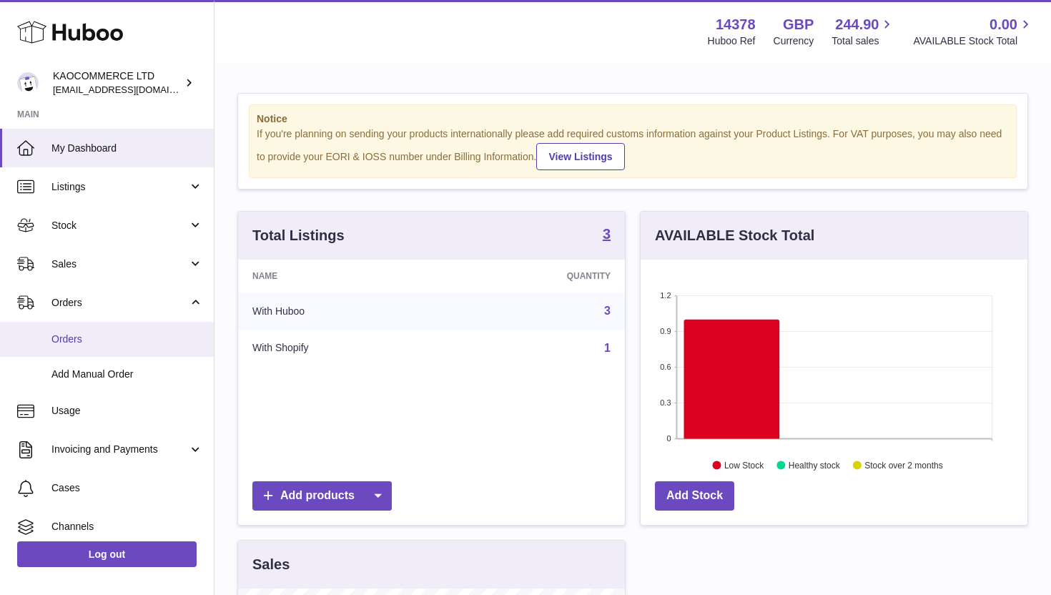 Image resolution: width=1051 pixels, height=595 pixels. Describe the element at coordinates (694, 495) in the screenshot. I see `a: Add Stock` at that location.